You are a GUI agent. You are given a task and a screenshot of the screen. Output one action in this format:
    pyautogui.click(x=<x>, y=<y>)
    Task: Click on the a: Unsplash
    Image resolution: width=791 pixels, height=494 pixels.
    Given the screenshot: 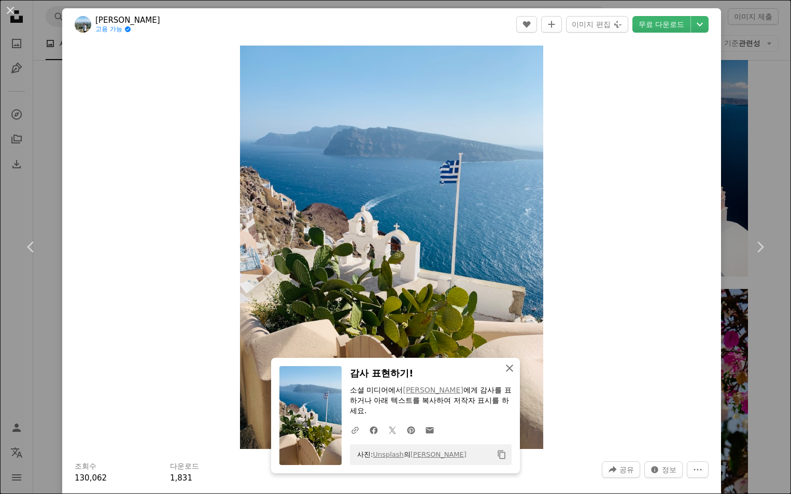 What is the action you would take?
    pyautogui.click(x=388, y=454)
    